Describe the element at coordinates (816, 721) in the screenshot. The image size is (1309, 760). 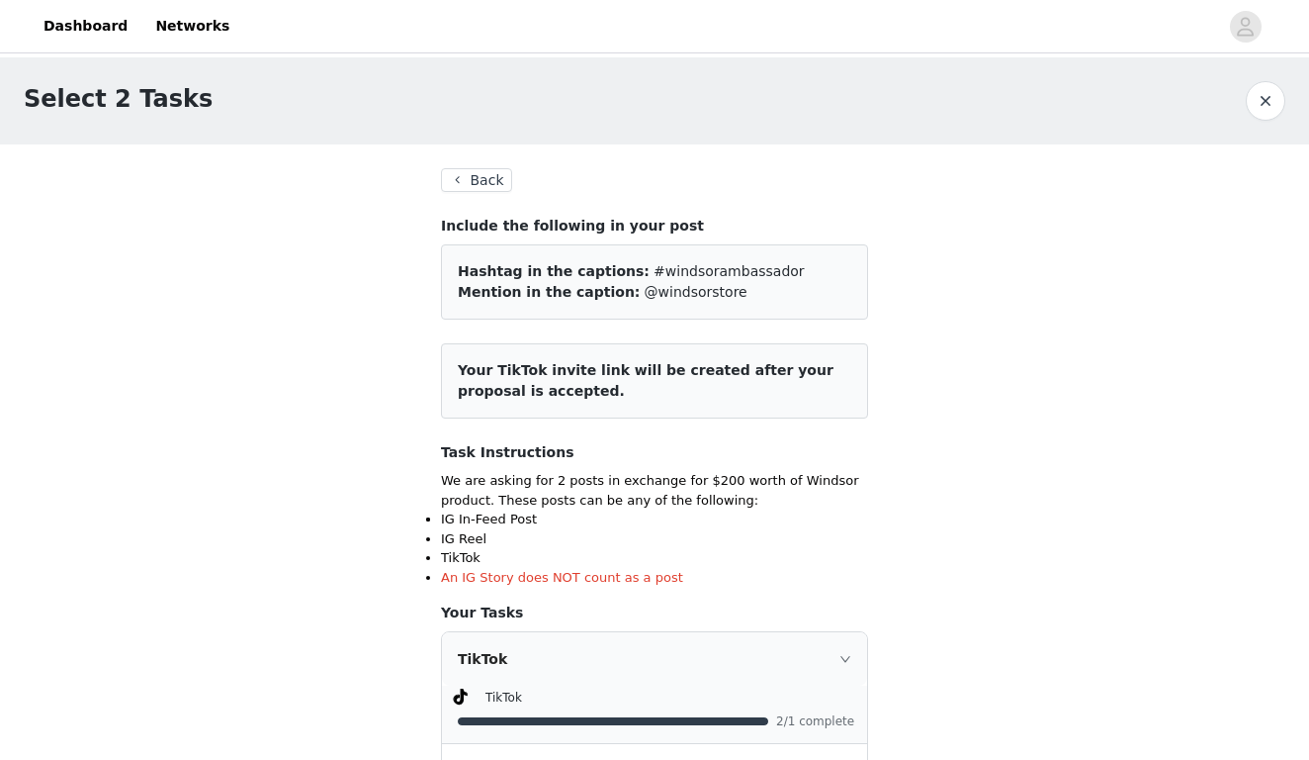
I see `span: 2/1 complete` at that location.